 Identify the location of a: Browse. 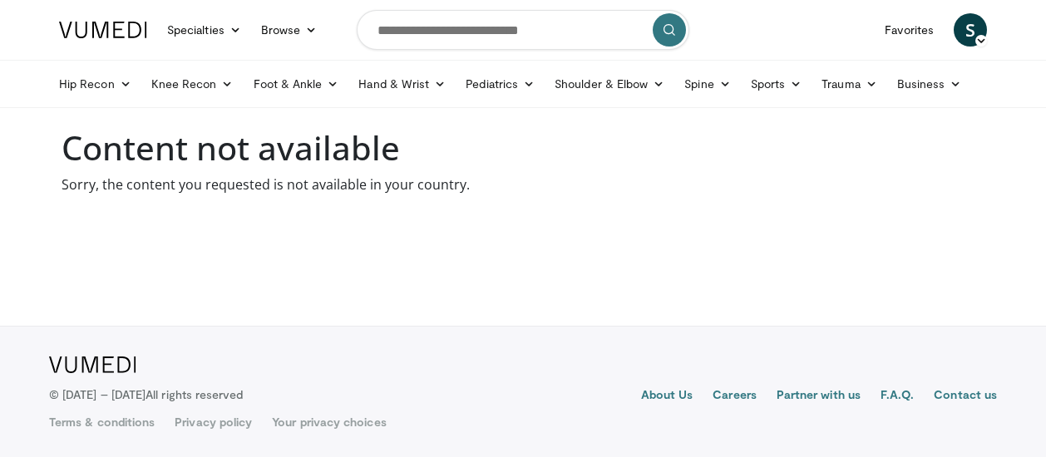
(289, 30).